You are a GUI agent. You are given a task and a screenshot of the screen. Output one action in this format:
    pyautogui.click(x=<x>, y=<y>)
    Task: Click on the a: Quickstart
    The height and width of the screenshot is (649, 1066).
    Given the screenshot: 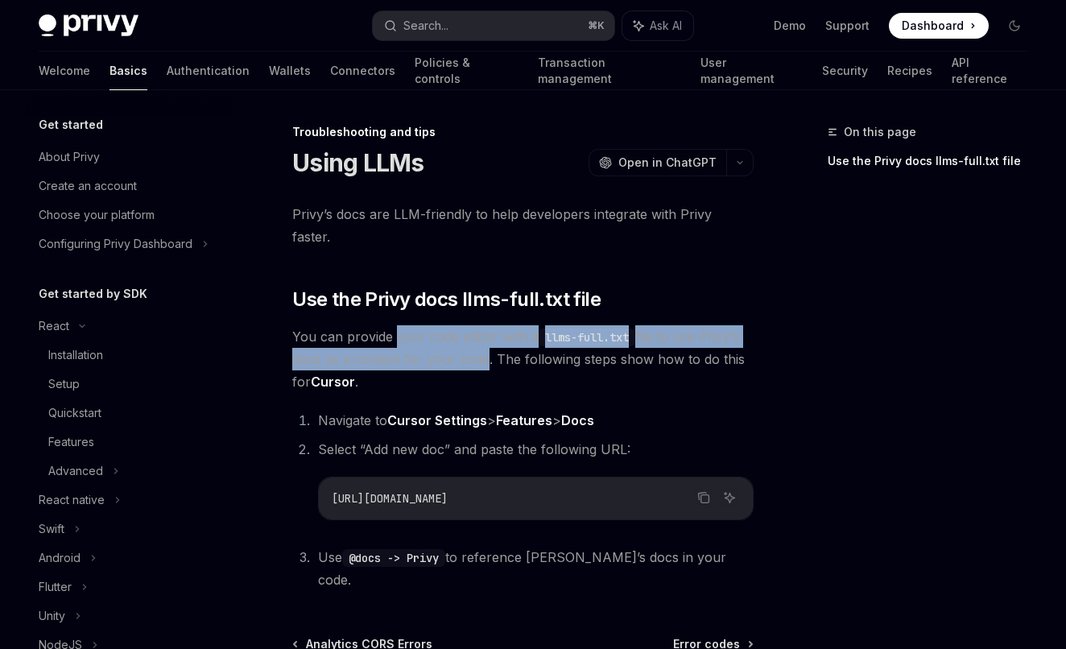 What is the action you would take?
    pyautogui.click(x=129, y=413)
    